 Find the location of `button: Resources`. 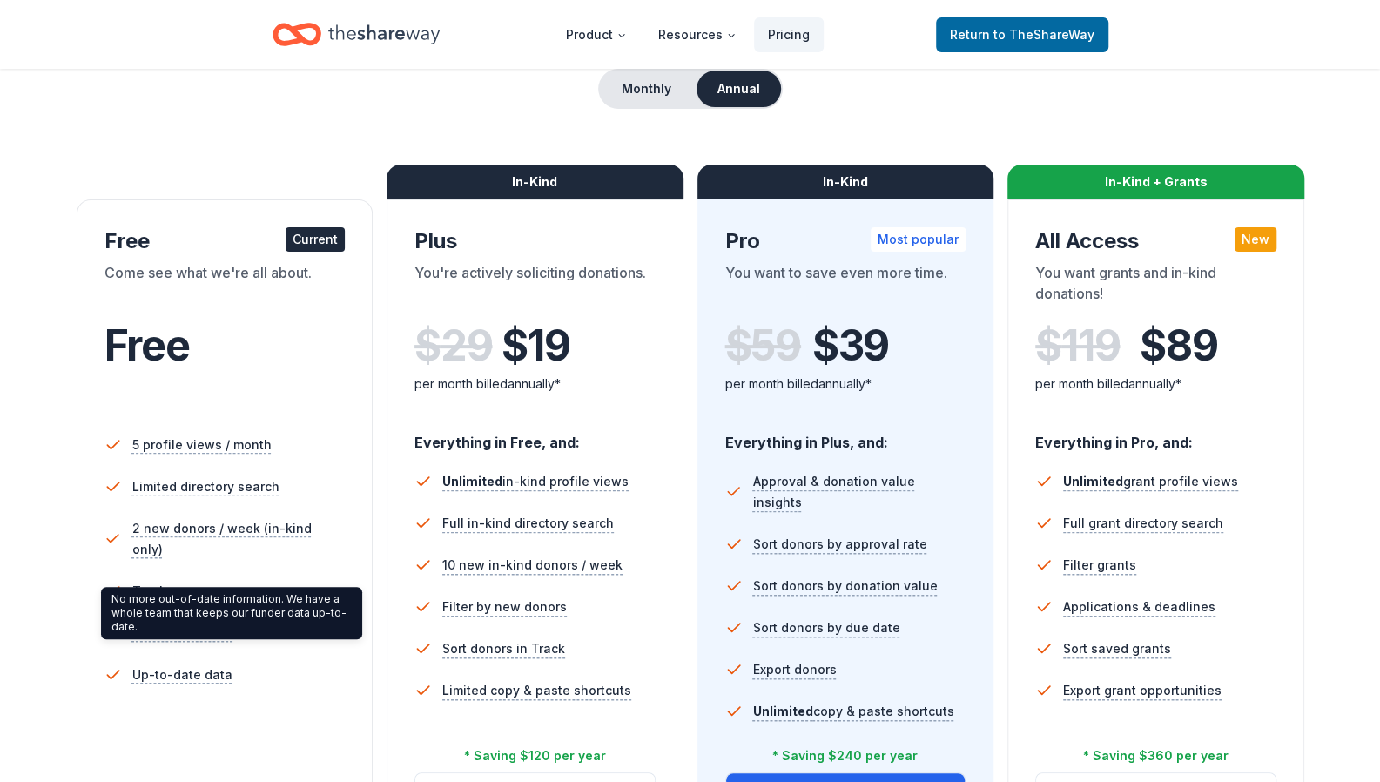

button: Resources is located at coordinates (698, 35).